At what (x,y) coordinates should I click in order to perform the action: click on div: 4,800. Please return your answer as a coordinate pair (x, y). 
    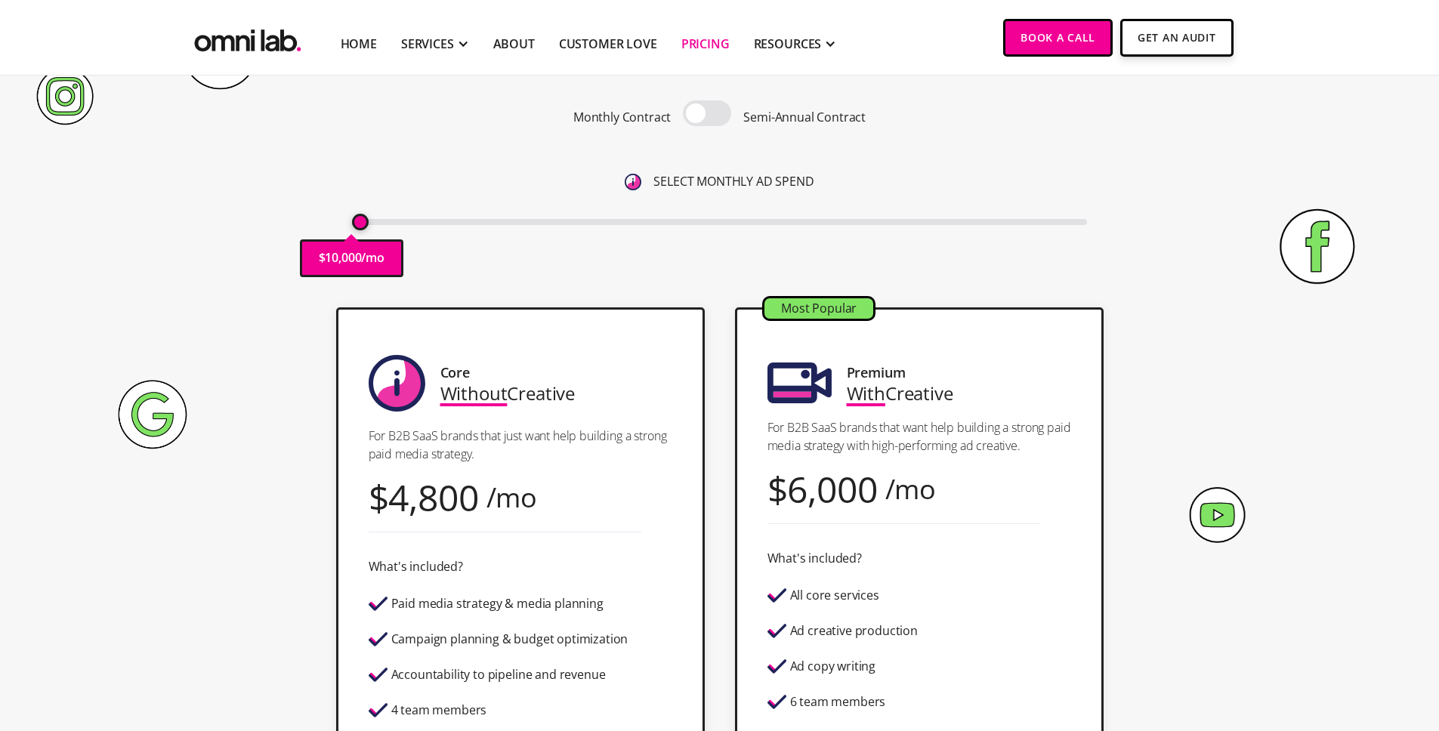
    Looking at the image, I should click on (433, 497).